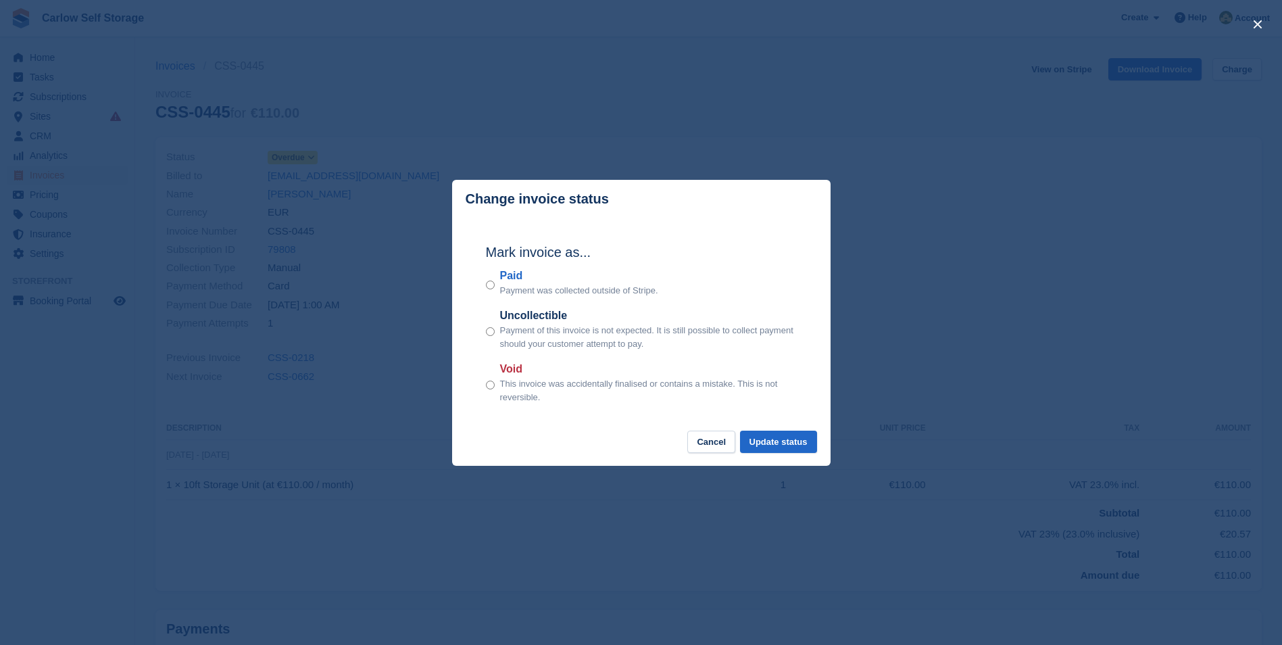 The image size is (1282, 645). I want to click on label: Void, so click(648, 369).